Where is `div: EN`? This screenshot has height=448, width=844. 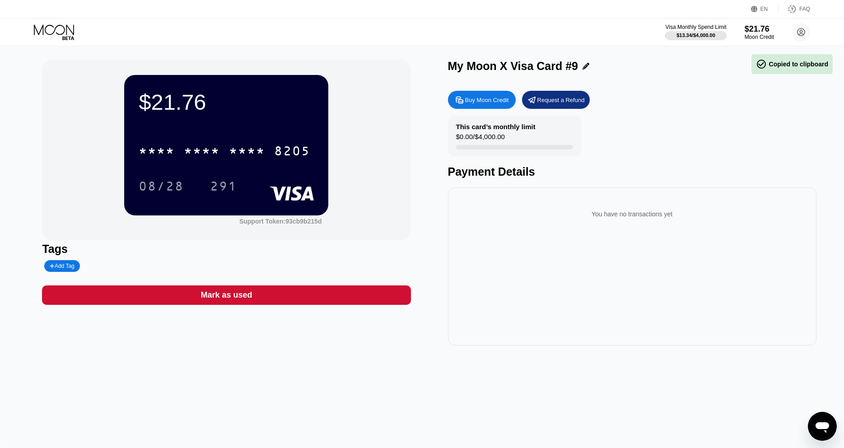 div: EN is located at coordinates (764, 9).